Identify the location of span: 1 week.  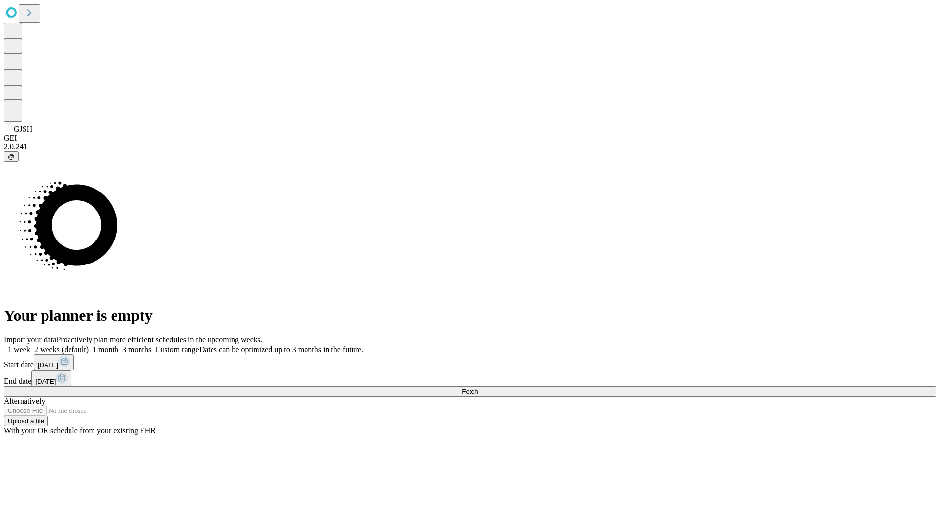
(19, 349).